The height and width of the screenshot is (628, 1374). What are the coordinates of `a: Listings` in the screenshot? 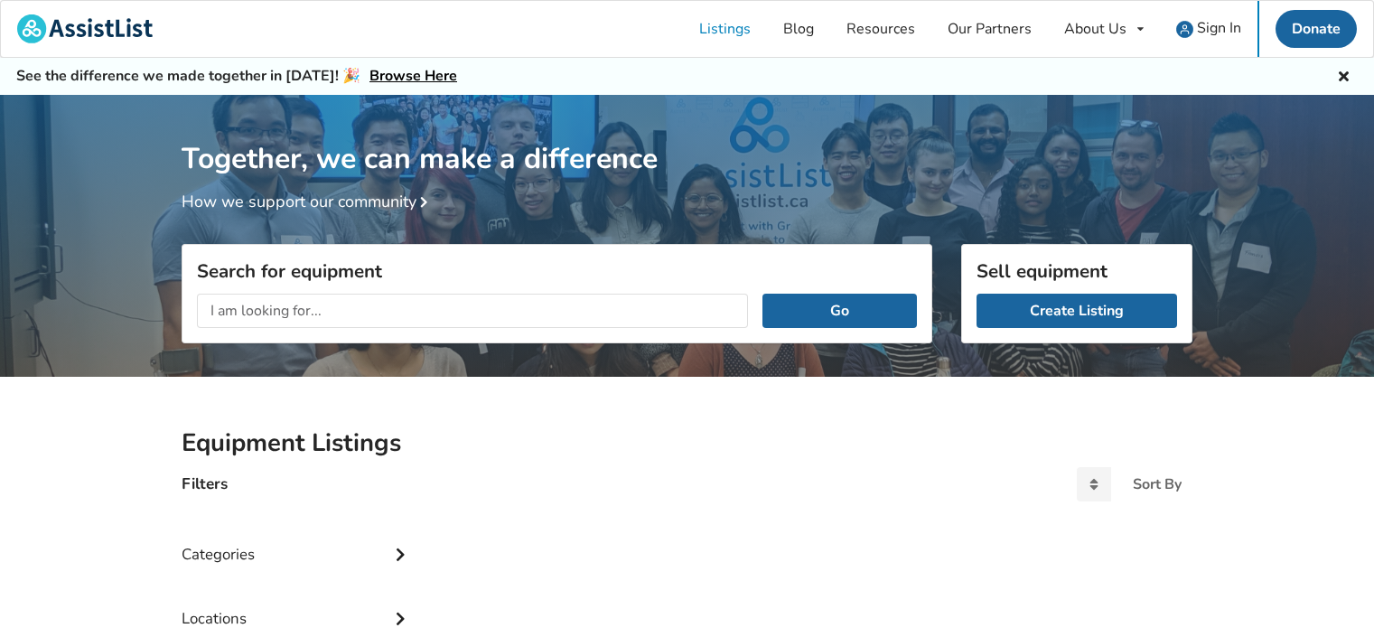 It's located at (724, 29).